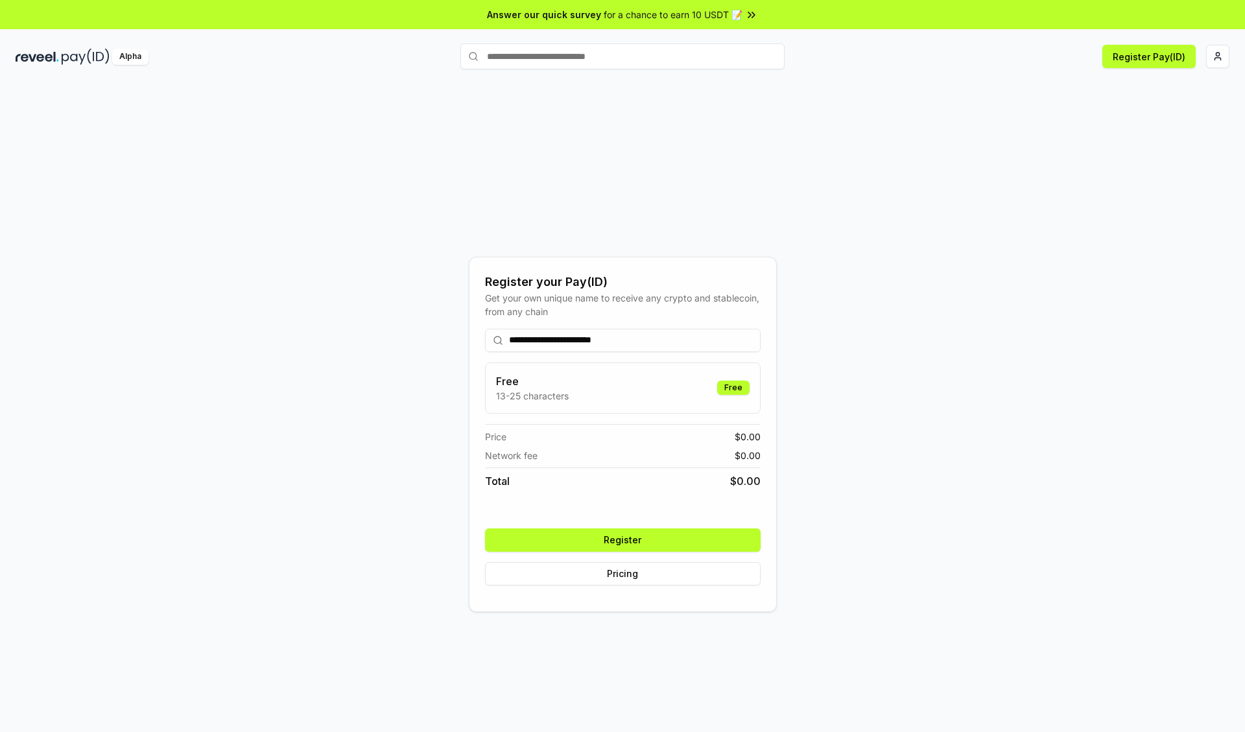  Describe the element at coordinates (544, 14) in the screenshot. I see `span: Answer our quick survey` at that location.